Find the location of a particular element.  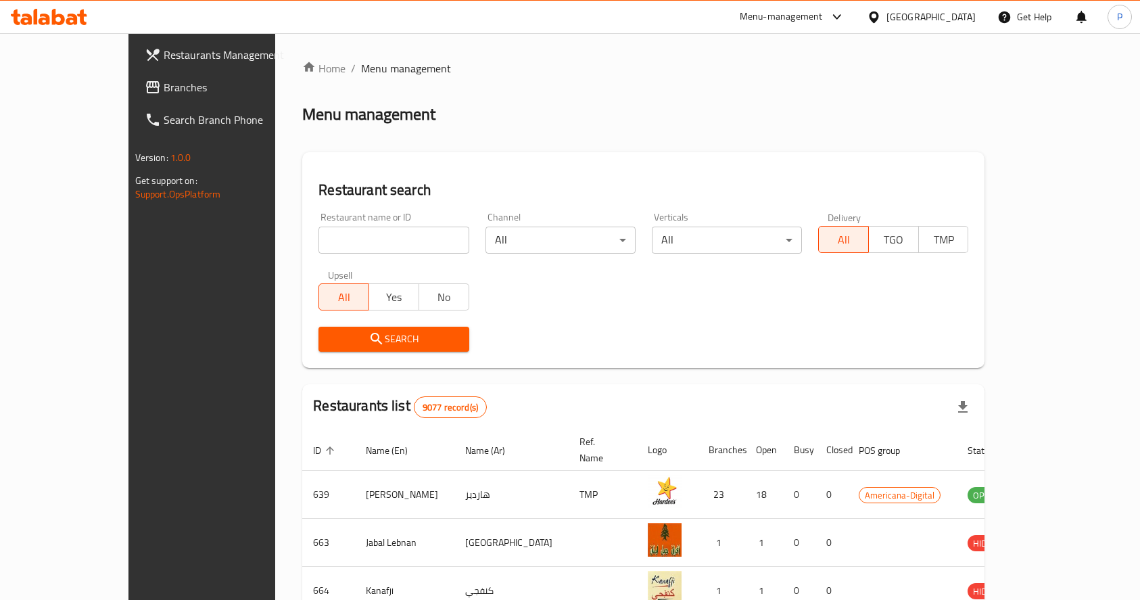

a: Home is located at coordinates (324, 68).